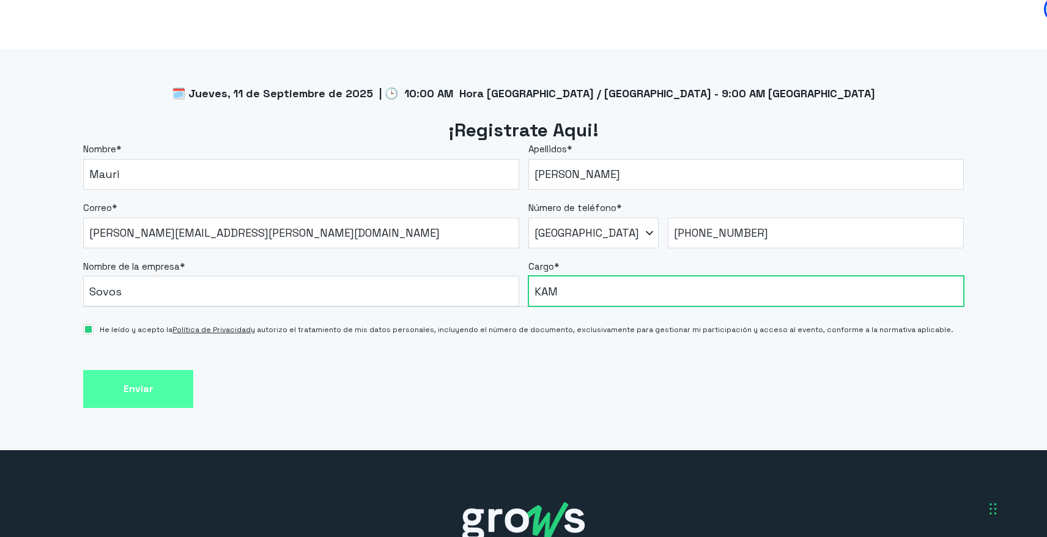 The height and width of the screenshot is (537, 1047). What do you see at coordinates (547, 149) in the screenshot?
I see `span: Apellidos` at bounding box center [547, 149].